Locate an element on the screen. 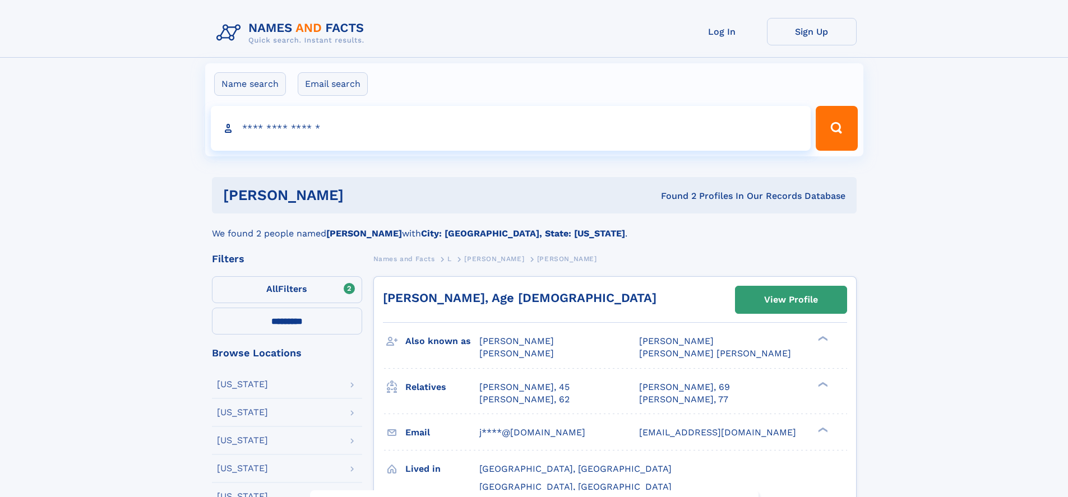 The image size is (1068, 497). div: Filters is located at coordinates (287, 259).